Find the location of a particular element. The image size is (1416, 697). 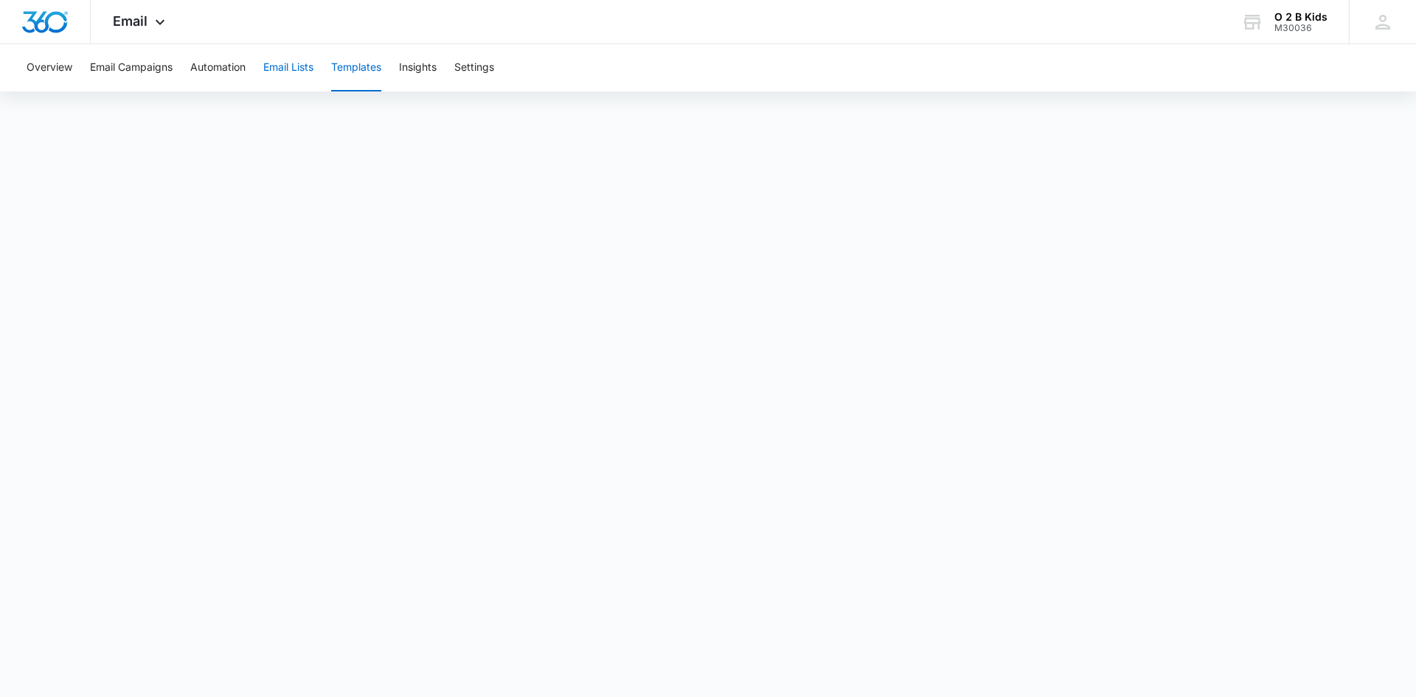

button: Settings is located at coordinates (474, 68).